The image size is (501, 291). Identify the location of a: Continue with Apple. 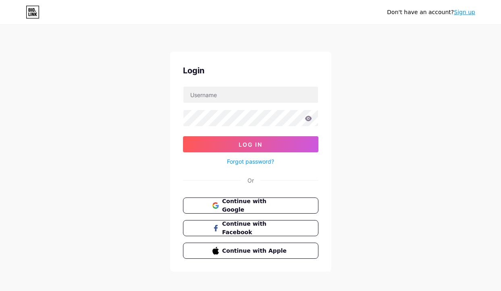
(251, 251).